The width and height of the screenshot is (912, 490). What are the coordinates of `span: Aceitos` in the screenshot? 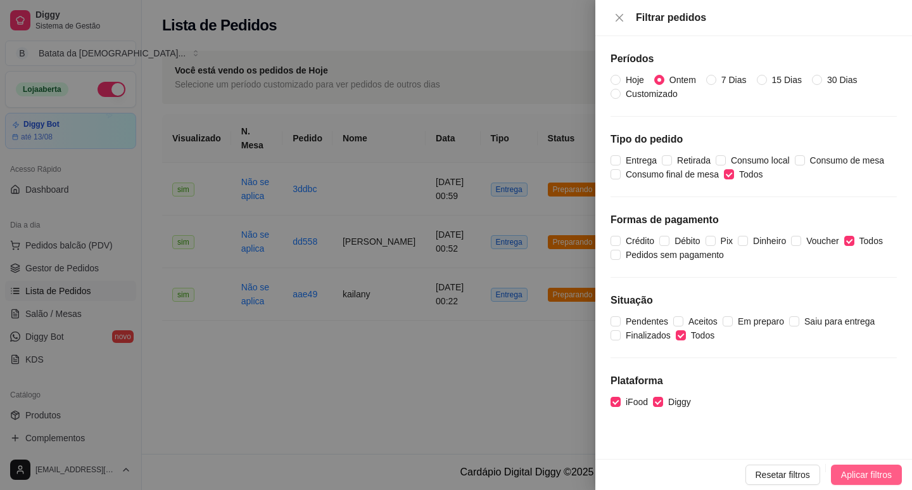 It's located at (703, 321).